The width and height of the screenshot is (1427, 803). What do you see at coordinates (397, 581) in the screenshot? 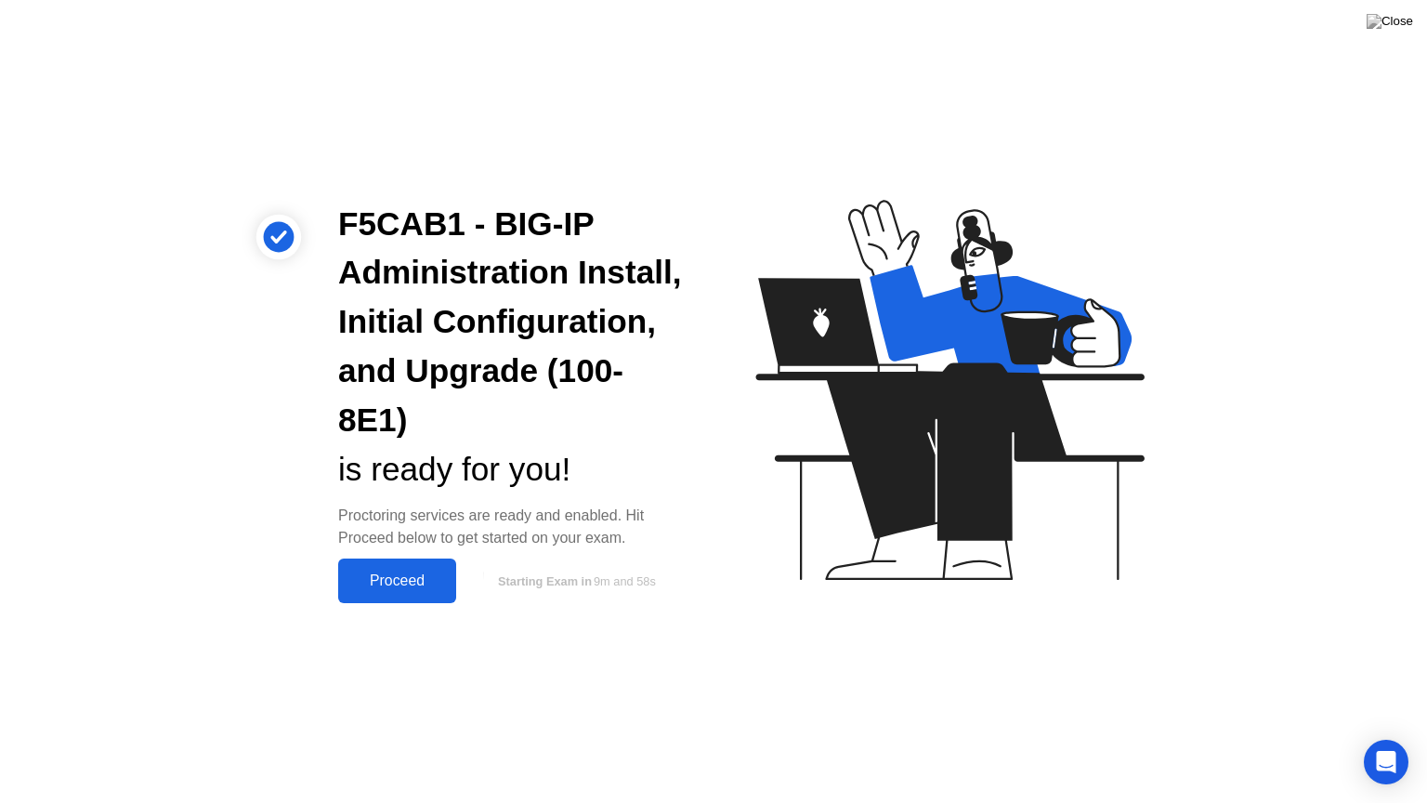
I see `button: Proceed` at bounding box center [397, 581].